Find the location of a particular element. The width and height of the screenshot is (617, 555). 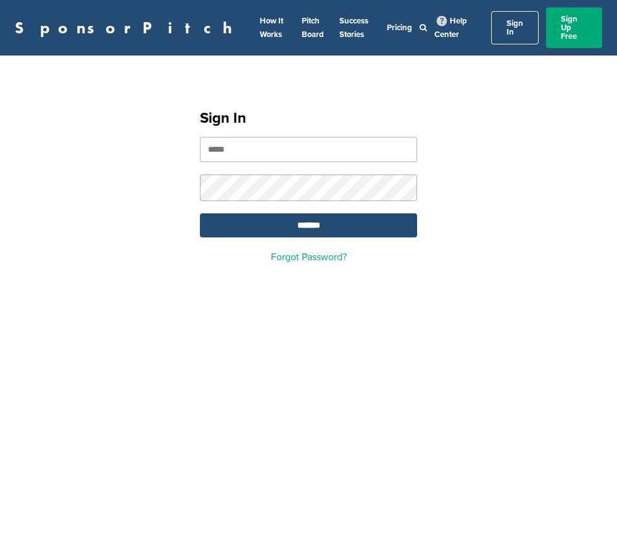

h1: Sign In is located at coordinates (308, 118).